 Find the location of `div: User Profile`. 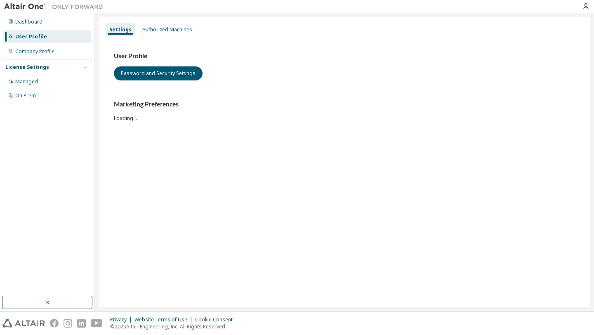

div: User Profile is located at coordinates (31, 37).